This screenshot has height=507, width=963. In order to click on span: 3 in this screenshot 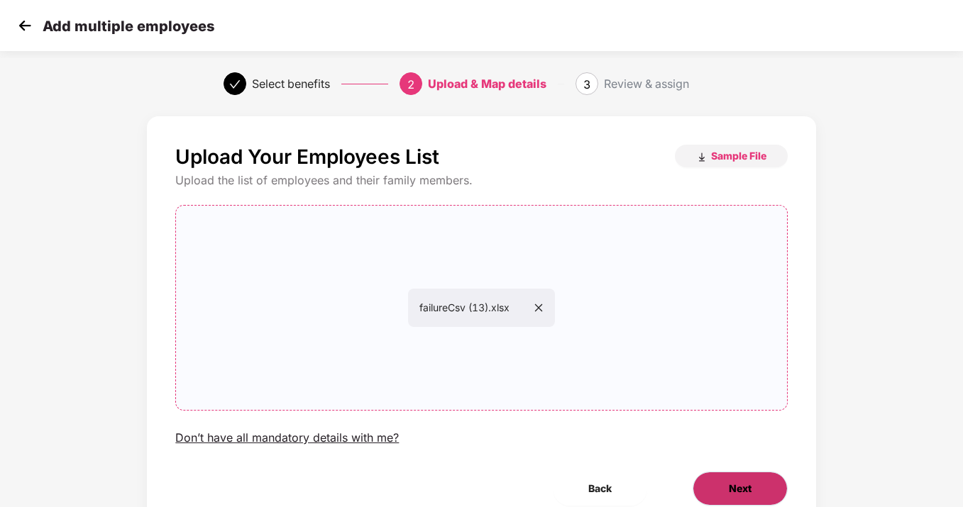, I will do `click(587, 84)`.